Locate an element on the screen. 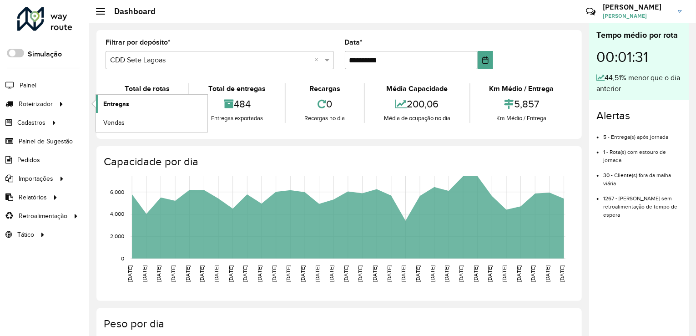 Image resolution: width=696 pixels, height=336 pixels. h4: Peso por dia is located at coordinates (338, 323).